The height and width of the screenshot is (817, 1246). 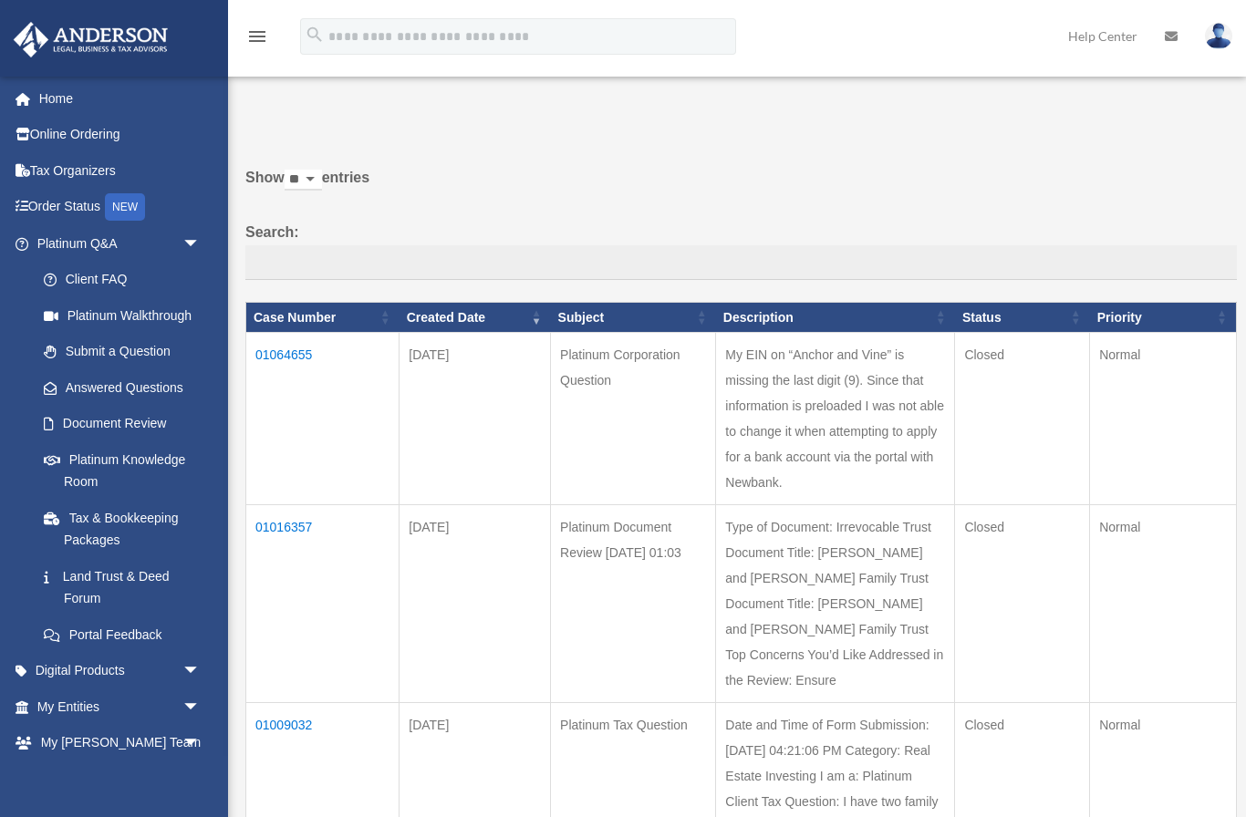 What do you see at coordinates (741, 250) in the screenshot?
I see `label: Search:` at bounding box center [741, 250].